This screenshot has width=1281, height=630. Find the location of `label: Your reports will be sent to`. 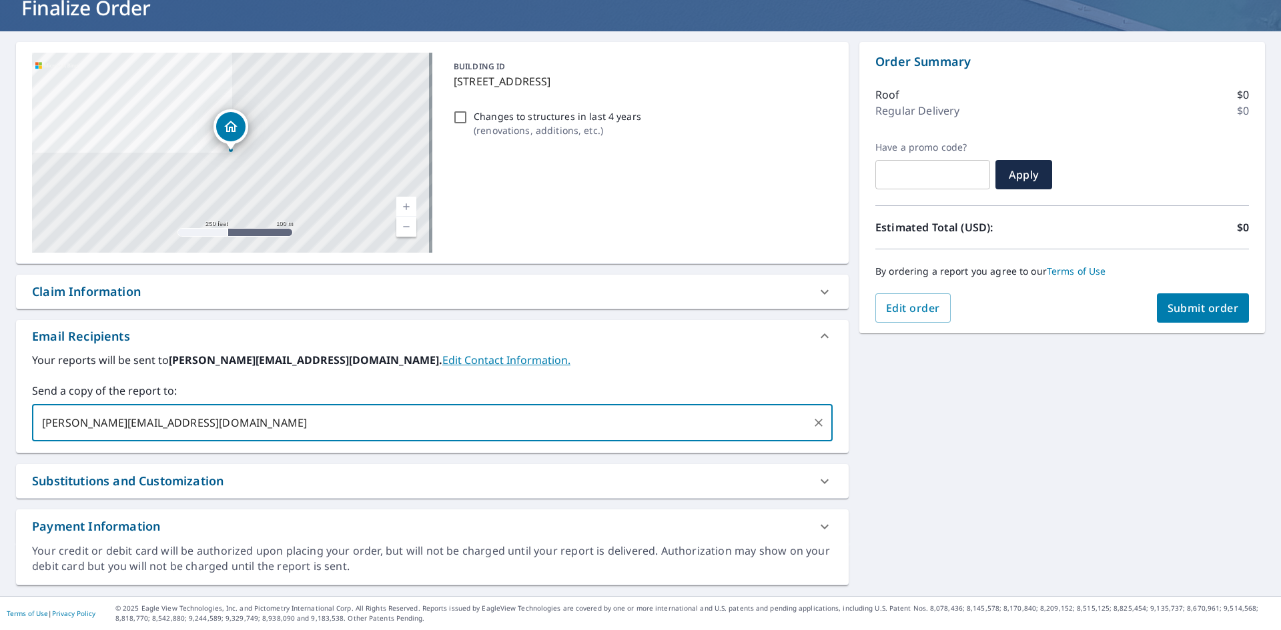

label: Your reports will be sent to is located at coordinates (432, 360).